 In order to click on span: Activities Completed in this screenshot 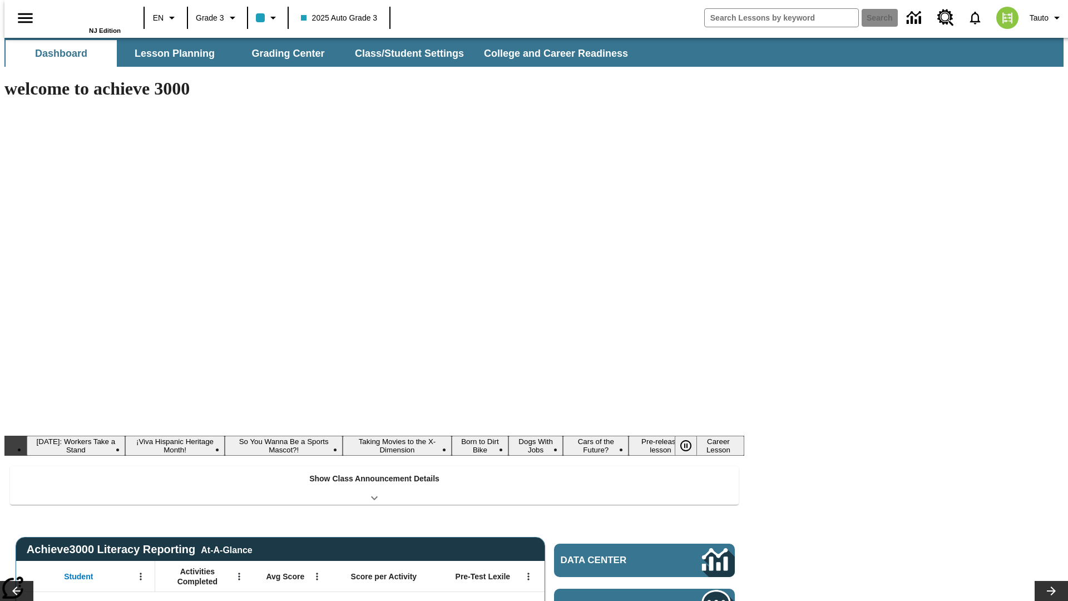, I will do `click(198, 577)`.